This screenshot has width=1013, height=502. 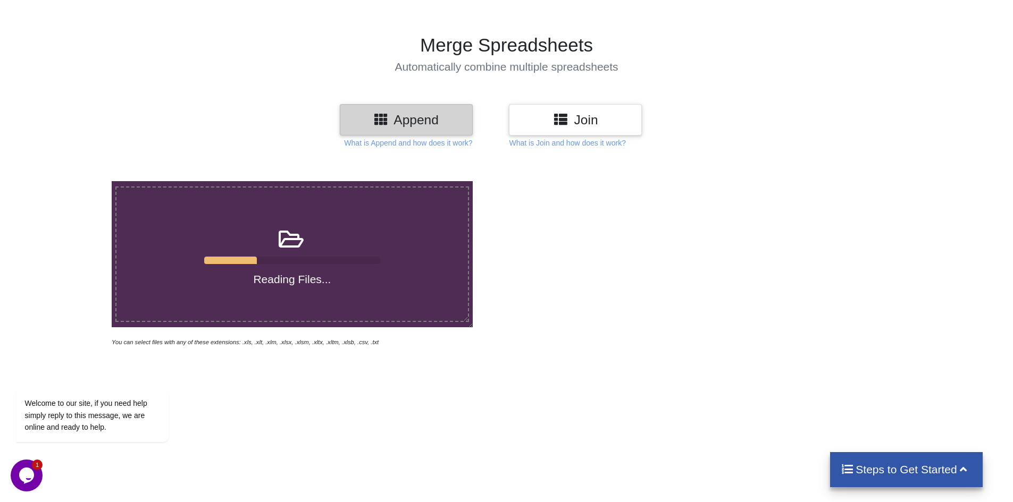 I want to click on h4: Reading Files..., so click(x=292, y=279).